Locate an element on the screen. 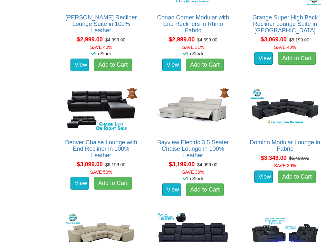 The height and width of the screenshot is (242, 331). span: $3,069.00 is located at coordinates (274, 39).